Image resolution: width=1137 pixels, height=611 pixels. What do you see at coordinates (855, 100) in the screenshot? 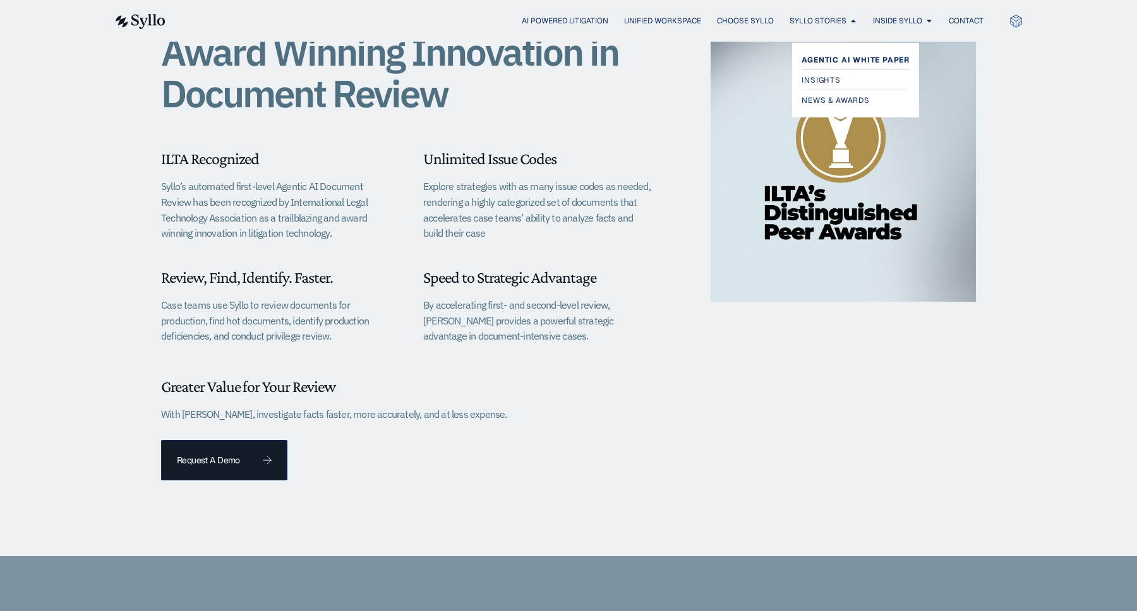
I see `a: News & Awards` at bounding box center [855, 100].